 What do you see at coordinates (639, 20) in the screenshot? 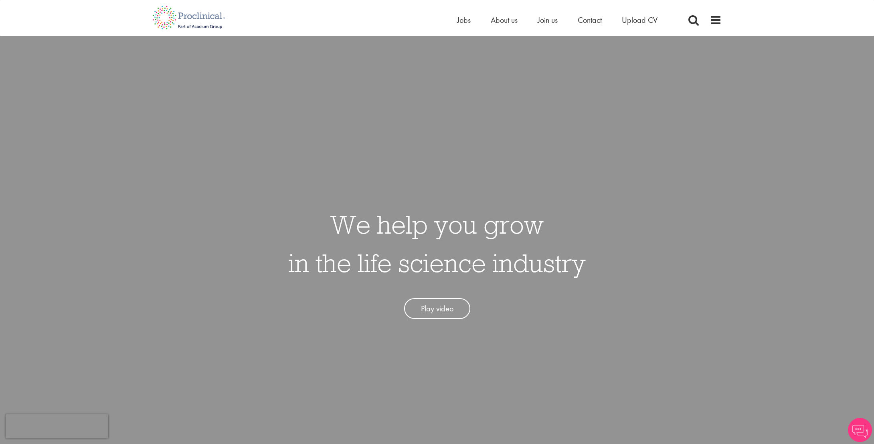
I see `span: Upload CV` at bounding box center [639, 20].